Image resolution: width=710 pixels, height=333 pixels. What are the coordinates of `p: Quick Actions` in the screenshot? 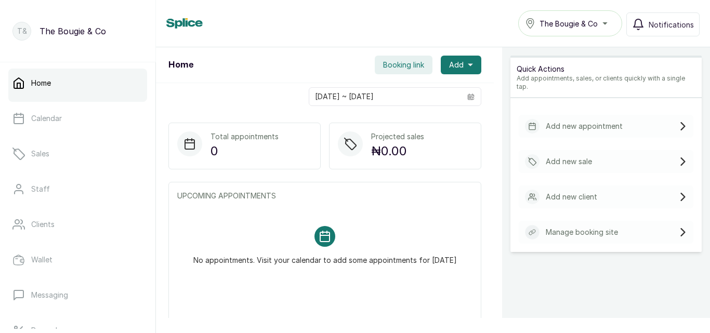 It's located at (606, 69).